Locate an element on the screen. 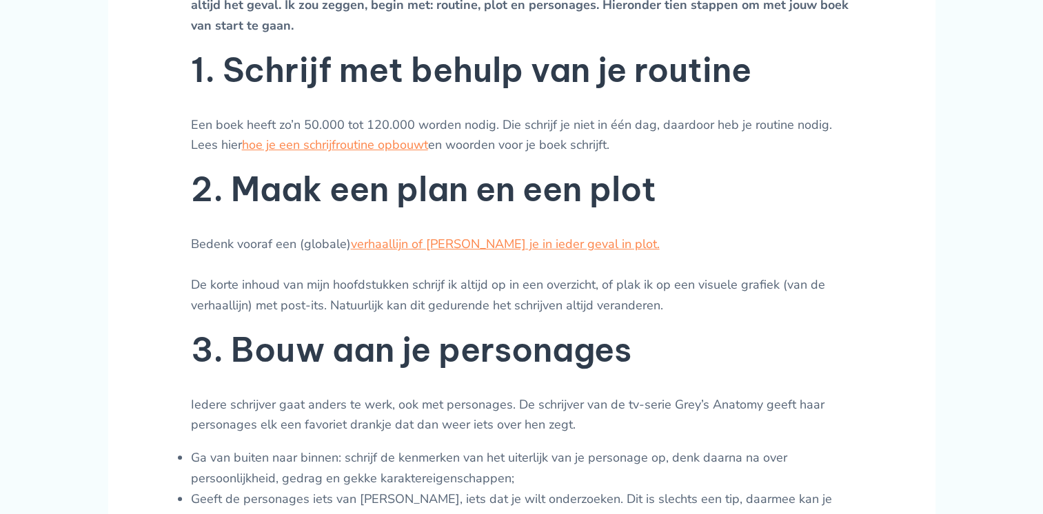  h2: 1. Schrijf met behulp van je routine is located at coordinates (522, 70).